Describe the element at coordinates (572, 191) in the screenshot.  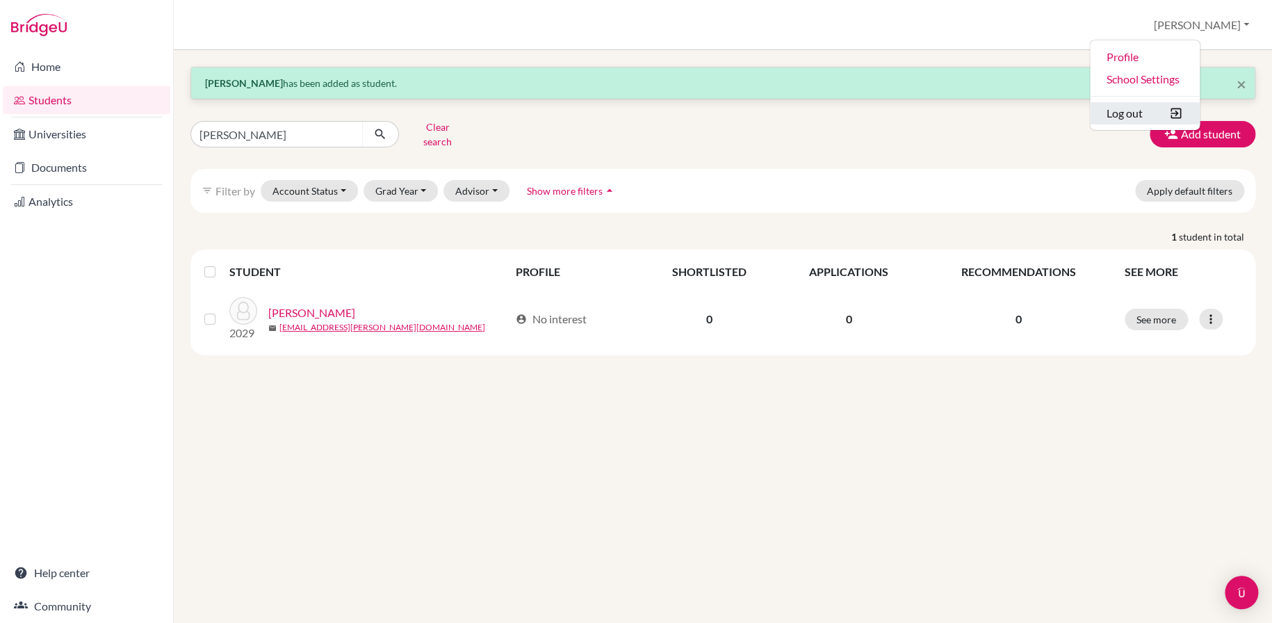
I see `button: Show more filtersarrow_drop_up` at that location.